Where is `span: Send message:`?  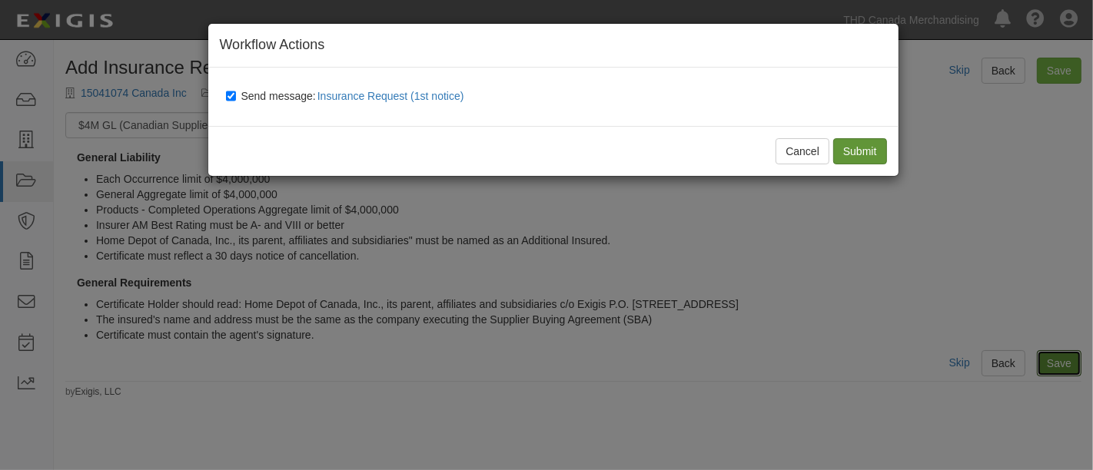
span: Send message: is located at coordinates (356, 96).